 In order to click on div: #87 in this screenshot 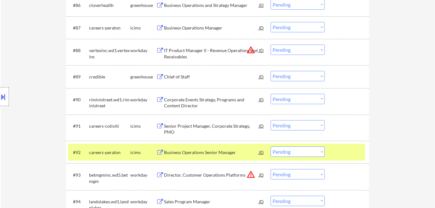, I will do `click(78, 28)`.